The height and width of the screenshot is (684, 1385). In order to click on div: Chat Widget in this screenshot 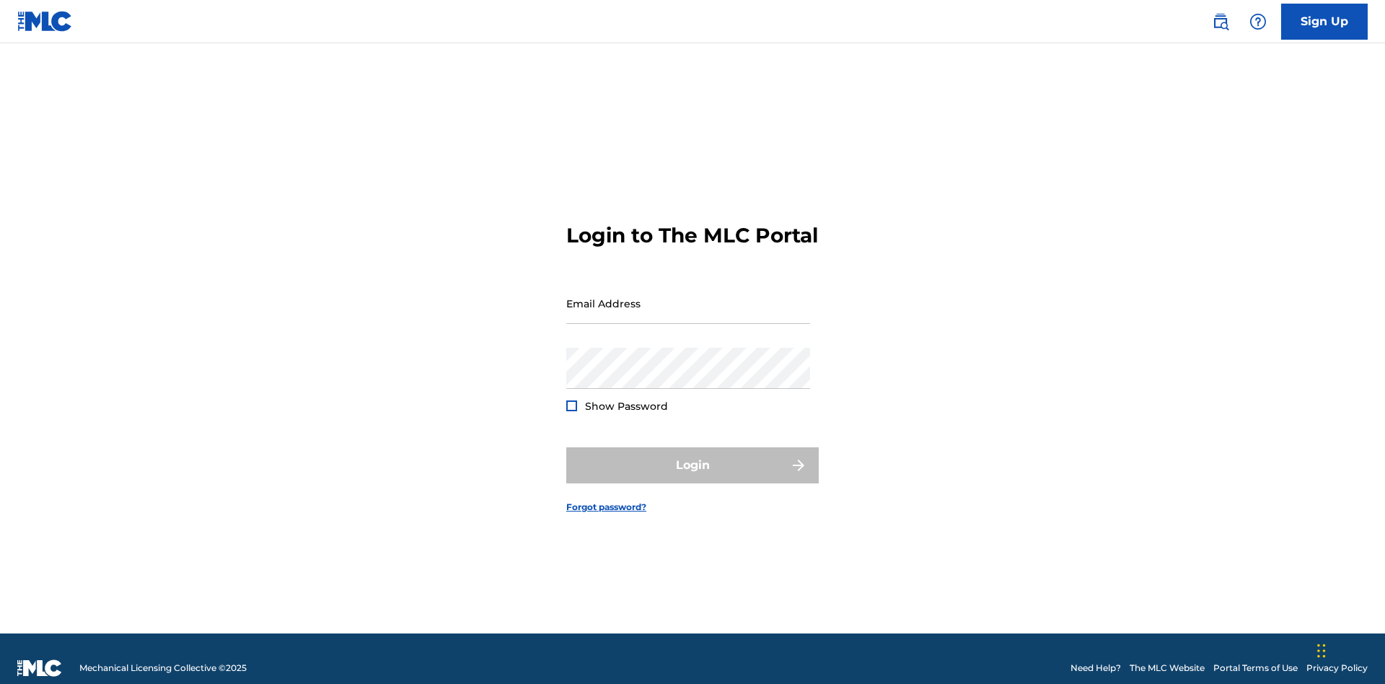, I will do `click(1349, 649)`.